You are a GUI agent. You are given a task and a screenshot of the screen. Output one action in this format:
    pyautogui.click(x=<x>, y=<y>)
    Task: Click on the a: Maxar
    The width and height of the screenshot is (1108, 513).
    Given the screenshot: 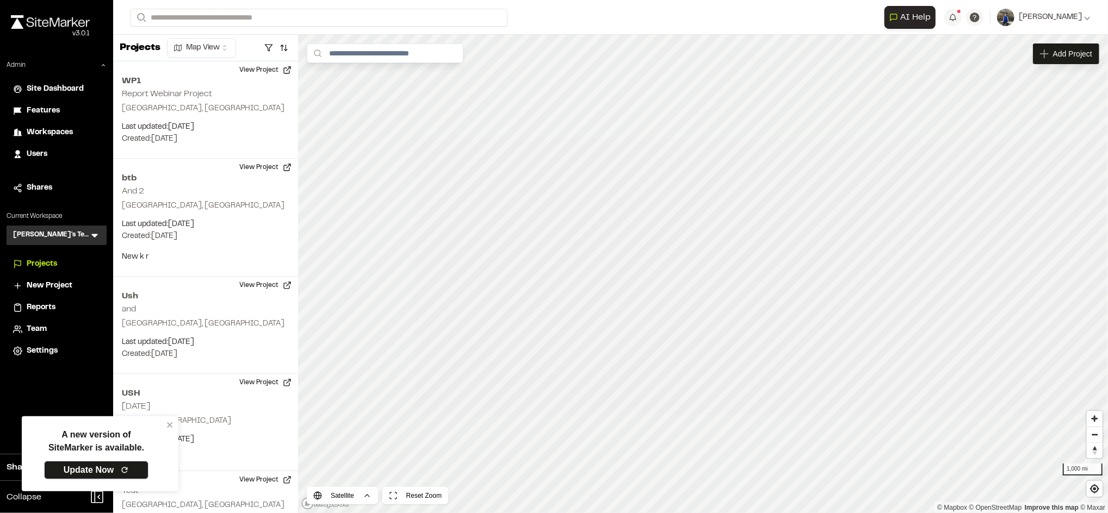 What is the action you would take?
    pyautogui.click(x=1093, y=508)
    